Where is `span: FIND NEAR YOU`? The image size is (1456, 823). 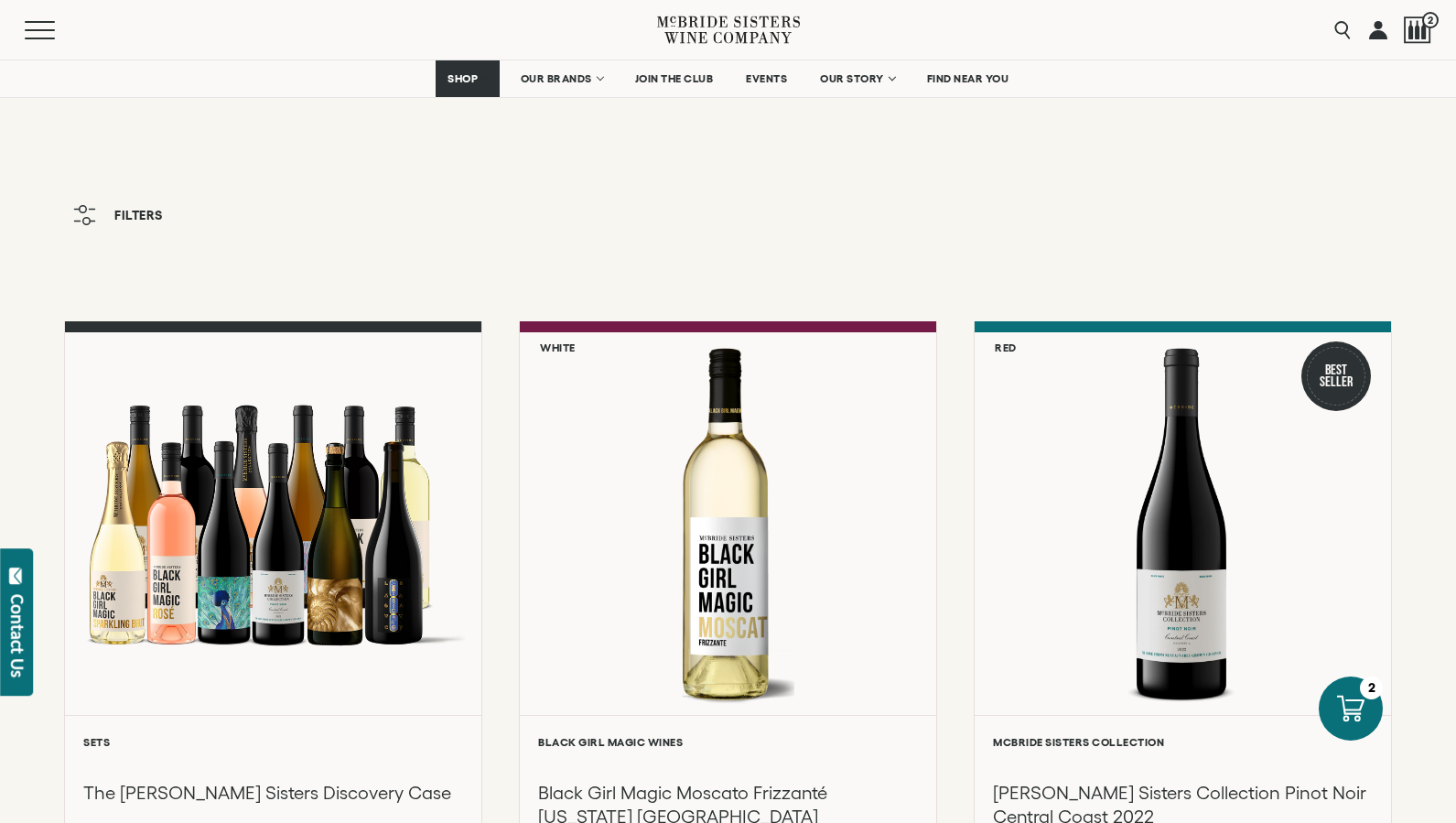 span: FIND NEAR YOU is located at coordinates (968, 79).